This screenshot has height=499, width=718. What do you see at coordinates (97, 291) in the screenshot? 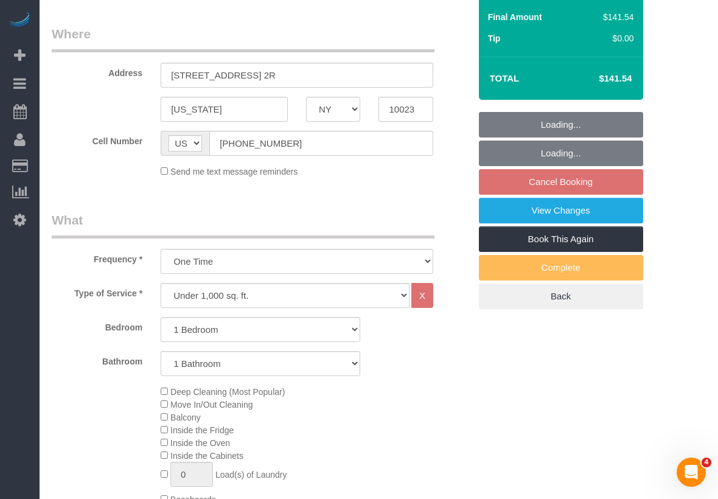
I see `label: Type of Service *` at bounding box center [97, 291].